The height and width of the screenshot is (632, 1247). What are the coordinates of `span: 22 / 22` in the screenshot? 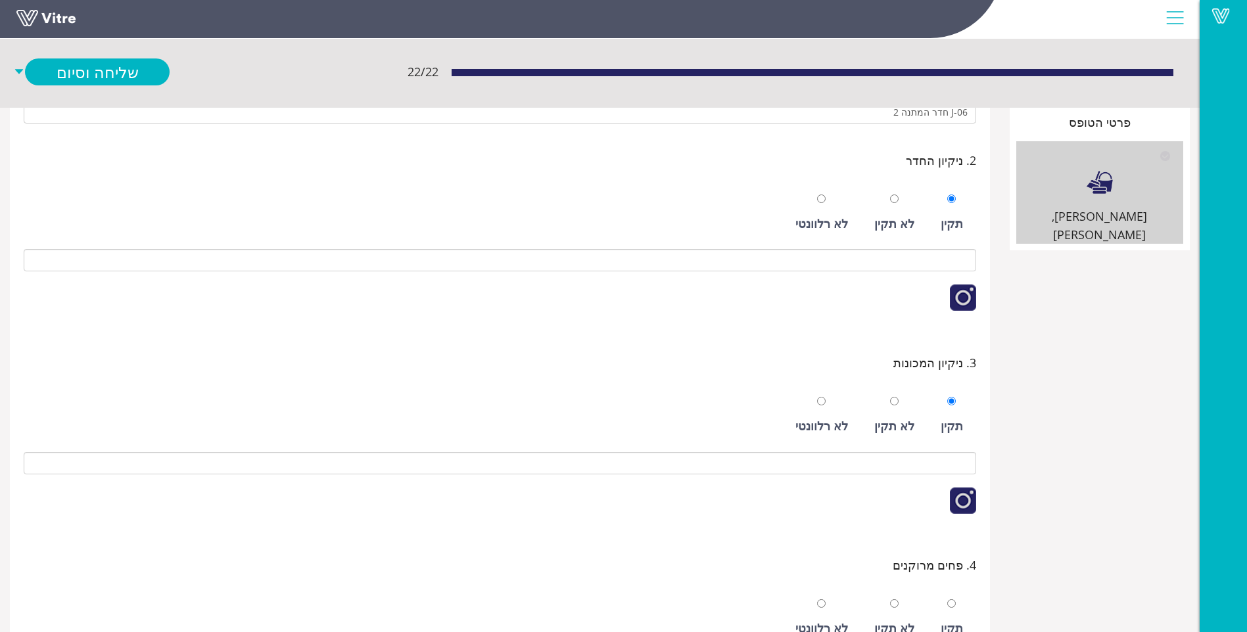 It's located at (423, 72).